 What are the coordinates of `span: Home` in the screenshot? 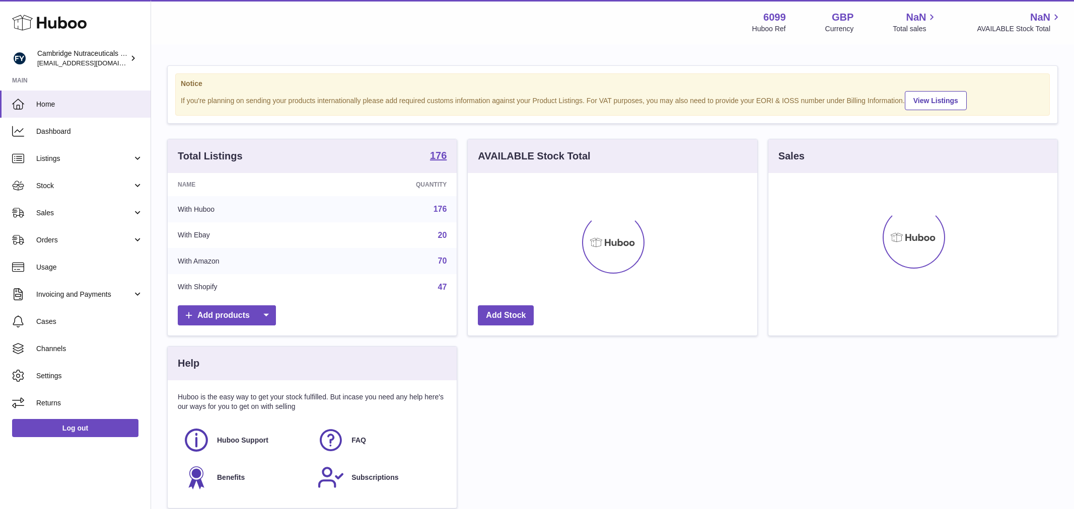 It's located at (90, 104).